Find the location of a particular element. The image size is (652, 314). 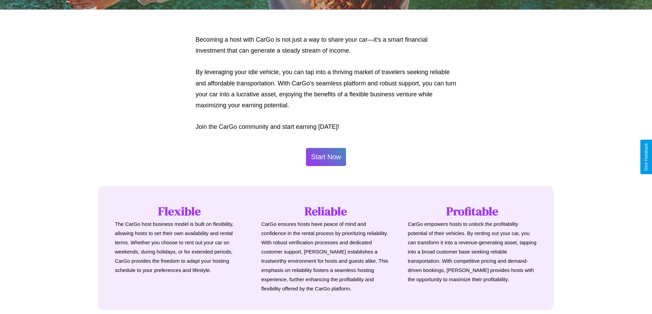

h1: Flexible is located at coordinates (180, 211).